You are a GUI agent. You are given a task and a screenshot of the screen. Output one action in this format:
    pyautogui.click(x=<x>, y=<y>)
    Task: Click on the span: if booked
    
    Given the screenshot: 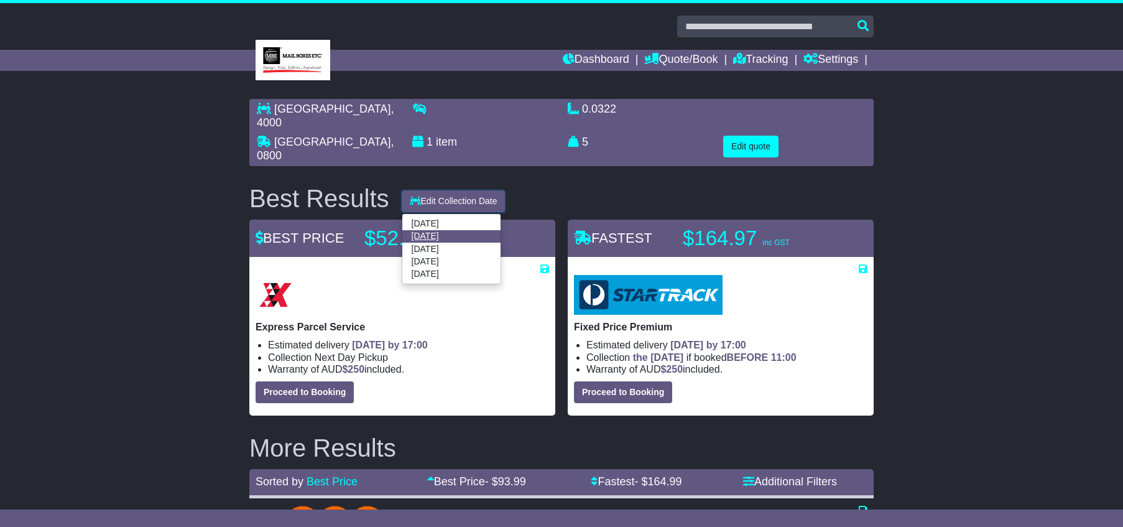 What is the action you would take?
    pyautogui.click(x=714, y=357)
    